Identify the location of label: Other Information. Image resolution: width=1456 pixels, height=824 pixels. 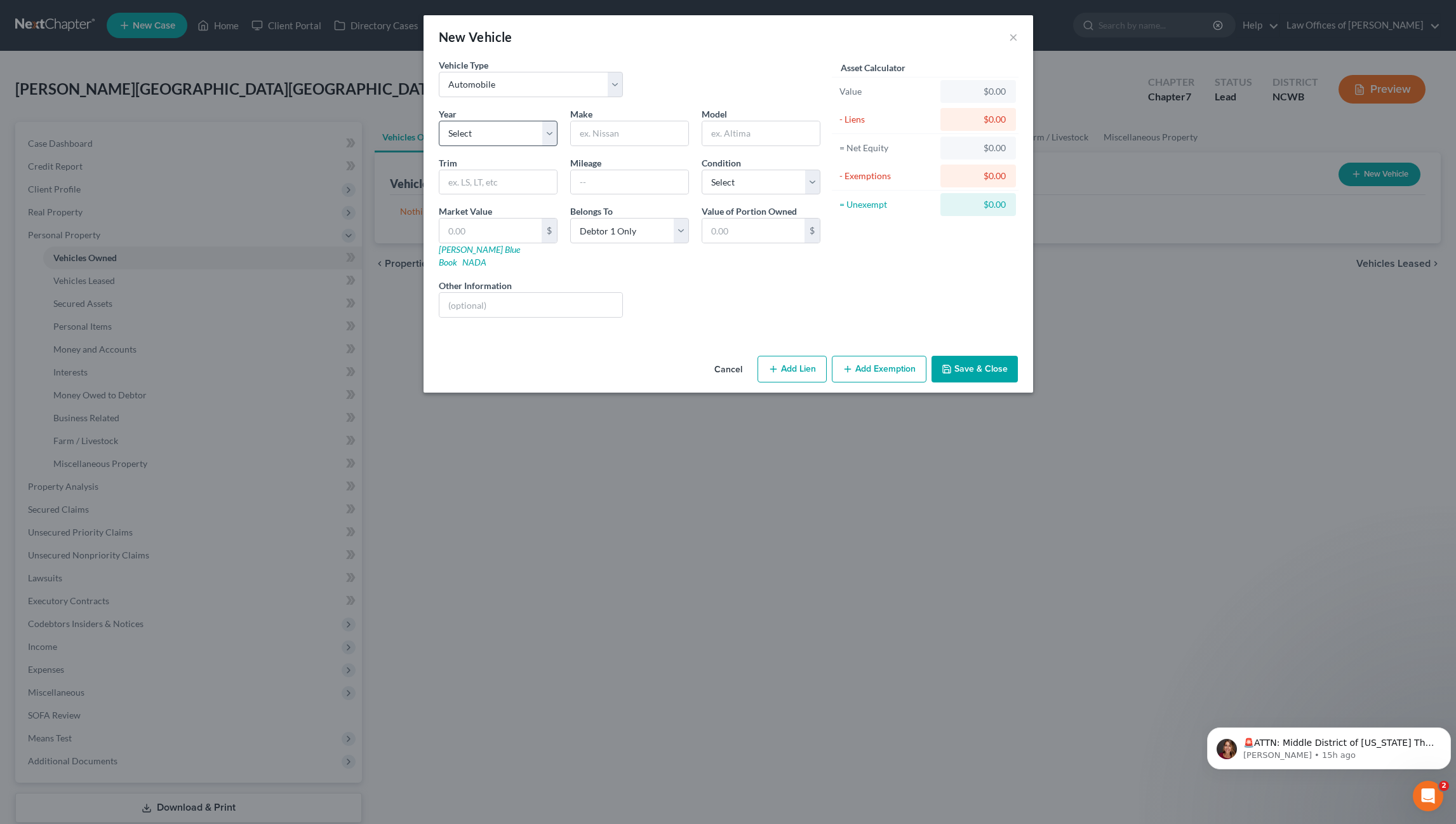
(475, 285).